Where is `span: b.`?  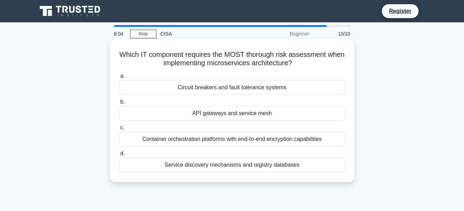
span: b. is located at coordinates (122, 102).